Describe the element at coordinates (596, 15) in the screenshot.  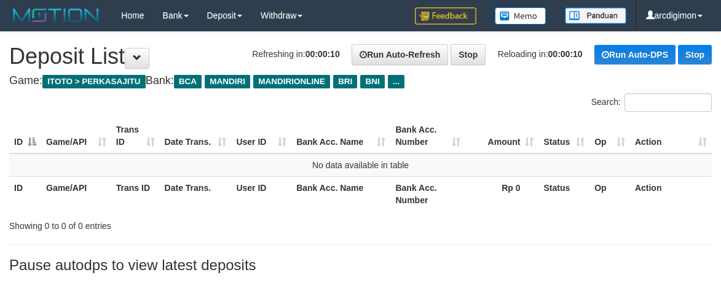
I see `img: panduan.png` at that location.